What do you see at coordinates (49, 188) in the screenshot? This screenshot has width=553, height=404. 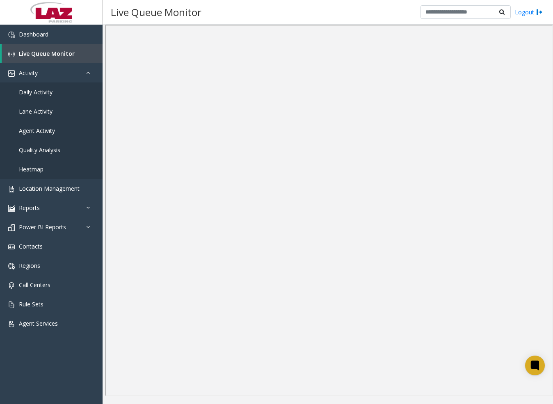 I see `span: Location Management` at bounding box center [49, 188].